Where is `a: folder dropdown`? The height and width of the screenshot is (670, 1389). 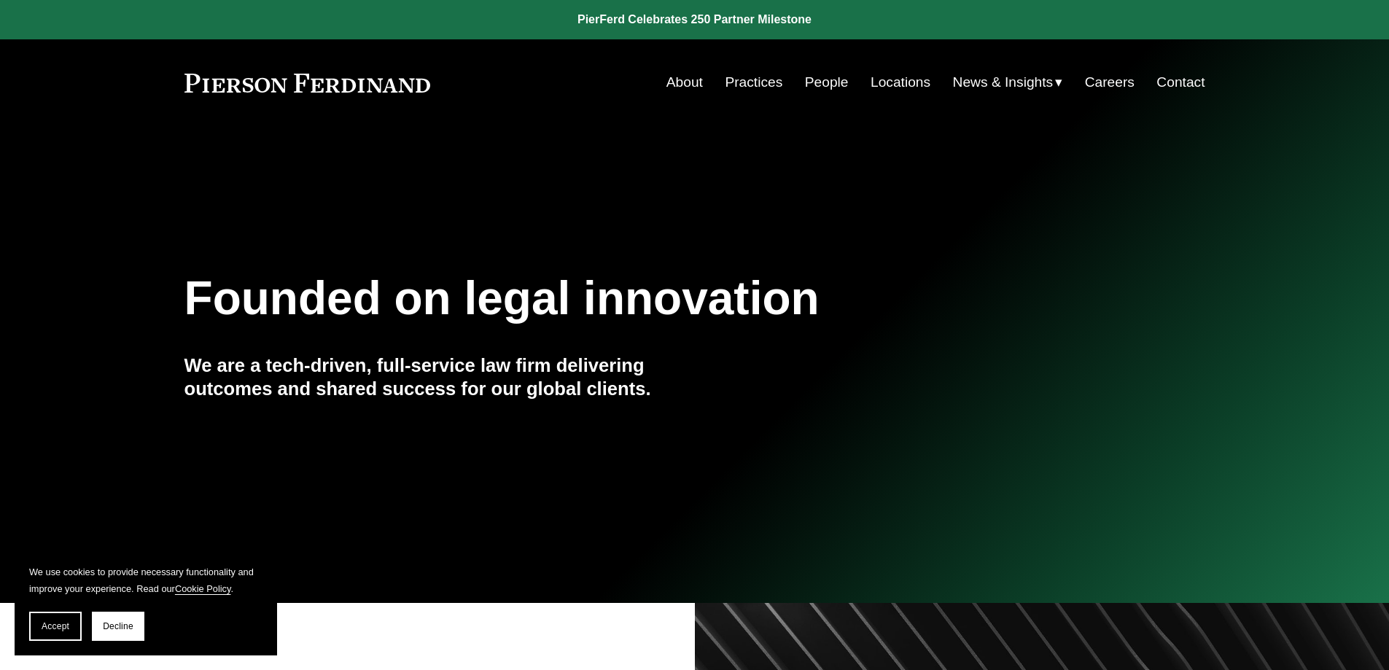 a: folder dropdown is located at coordinates (1007, 82).